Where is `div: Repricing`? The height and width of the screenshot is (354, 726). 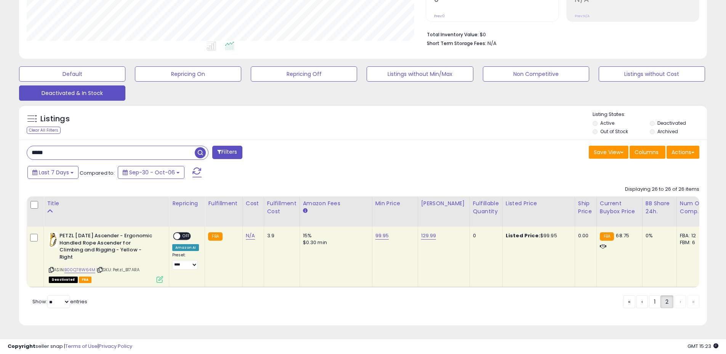
div: Repricing is located at coordinates (187, 203).